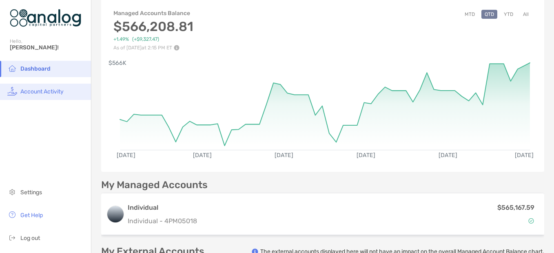 Image resolution: width=554 pixels, height=253 pixels. I want to click on img: Account Status icon, so click(532, 221).